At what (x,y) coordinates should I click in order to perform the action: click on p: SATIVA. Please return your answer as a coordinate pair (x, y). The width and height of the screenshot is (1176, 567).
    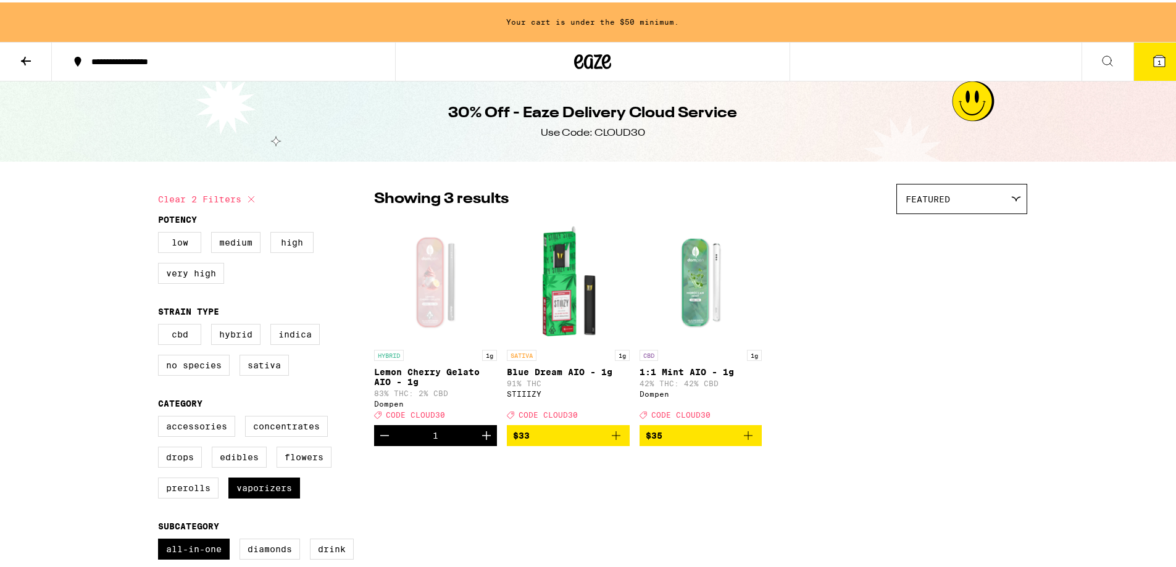
    Looking at the image, I should click on (522, 353).